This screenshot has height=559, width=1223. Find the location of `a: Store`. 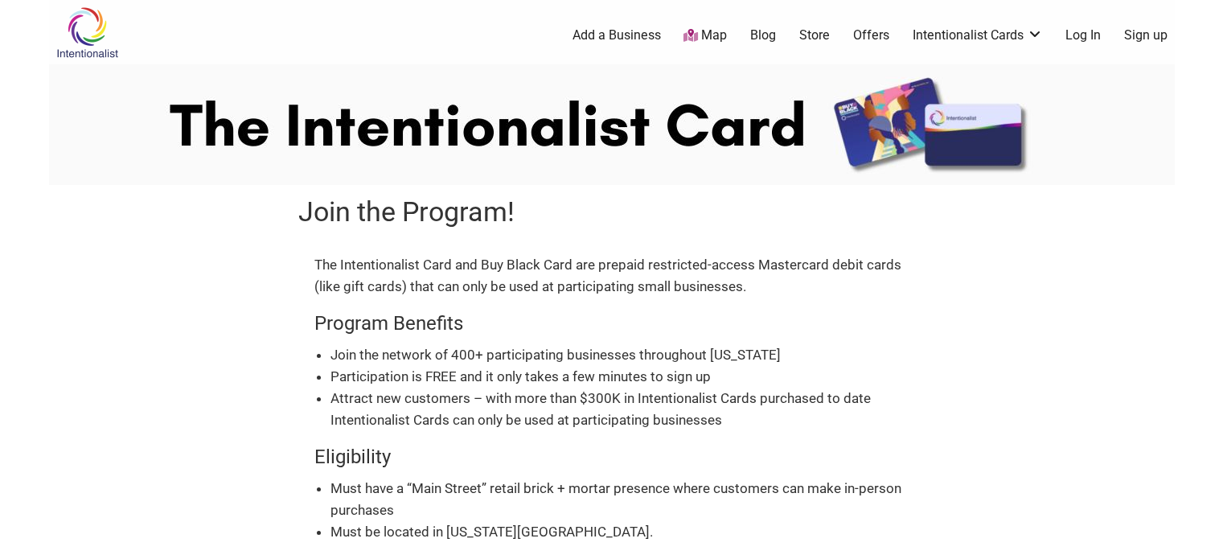

a: Store is located at coordinates (815, 35).